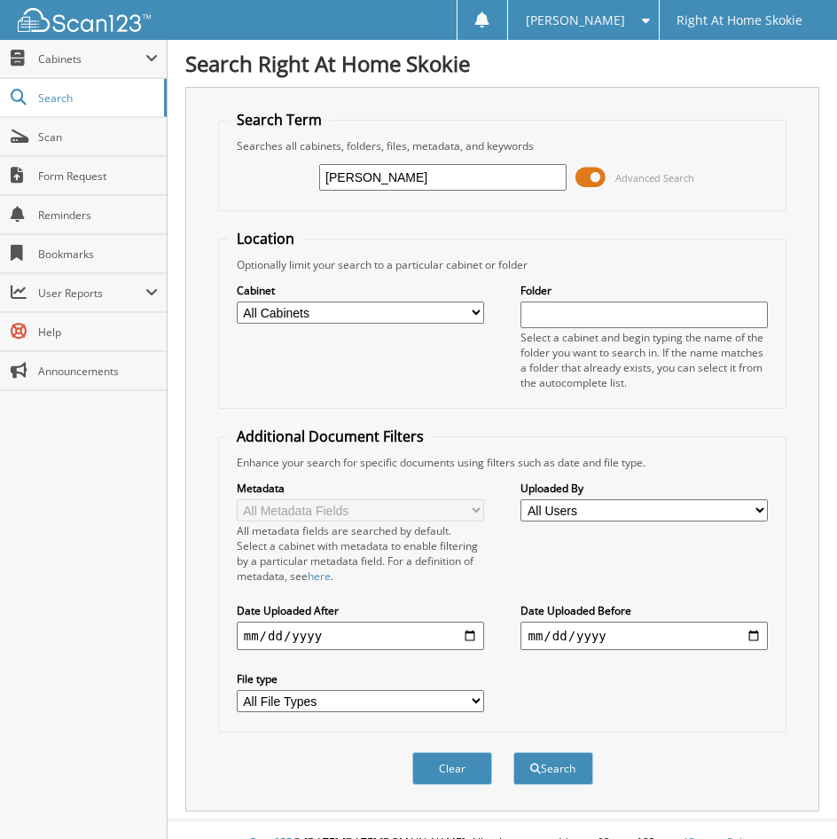 This screenshot has width=837, height=839. Describe the element at coordinates (98, 254) in the screenshot. I see `span: Bookmarks` at that location.